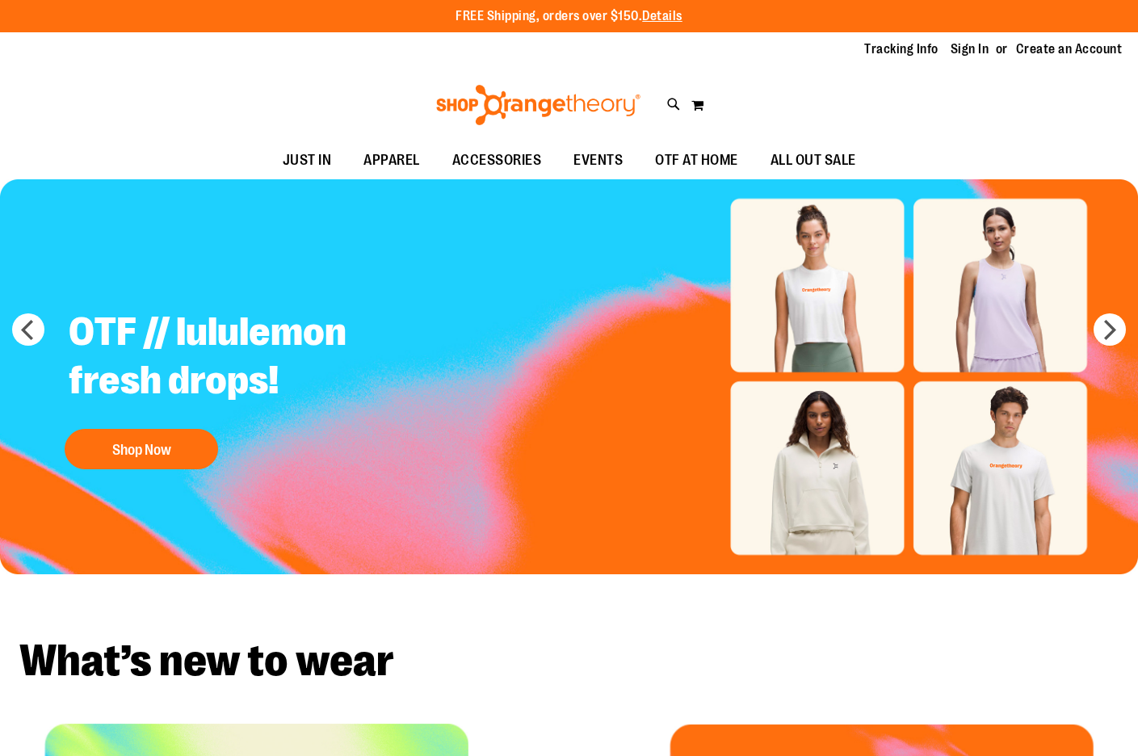  What do you see at coordinates (307, 160) in the screenshot?
I see `span: JUST IN` at bounding box center [307, 160].